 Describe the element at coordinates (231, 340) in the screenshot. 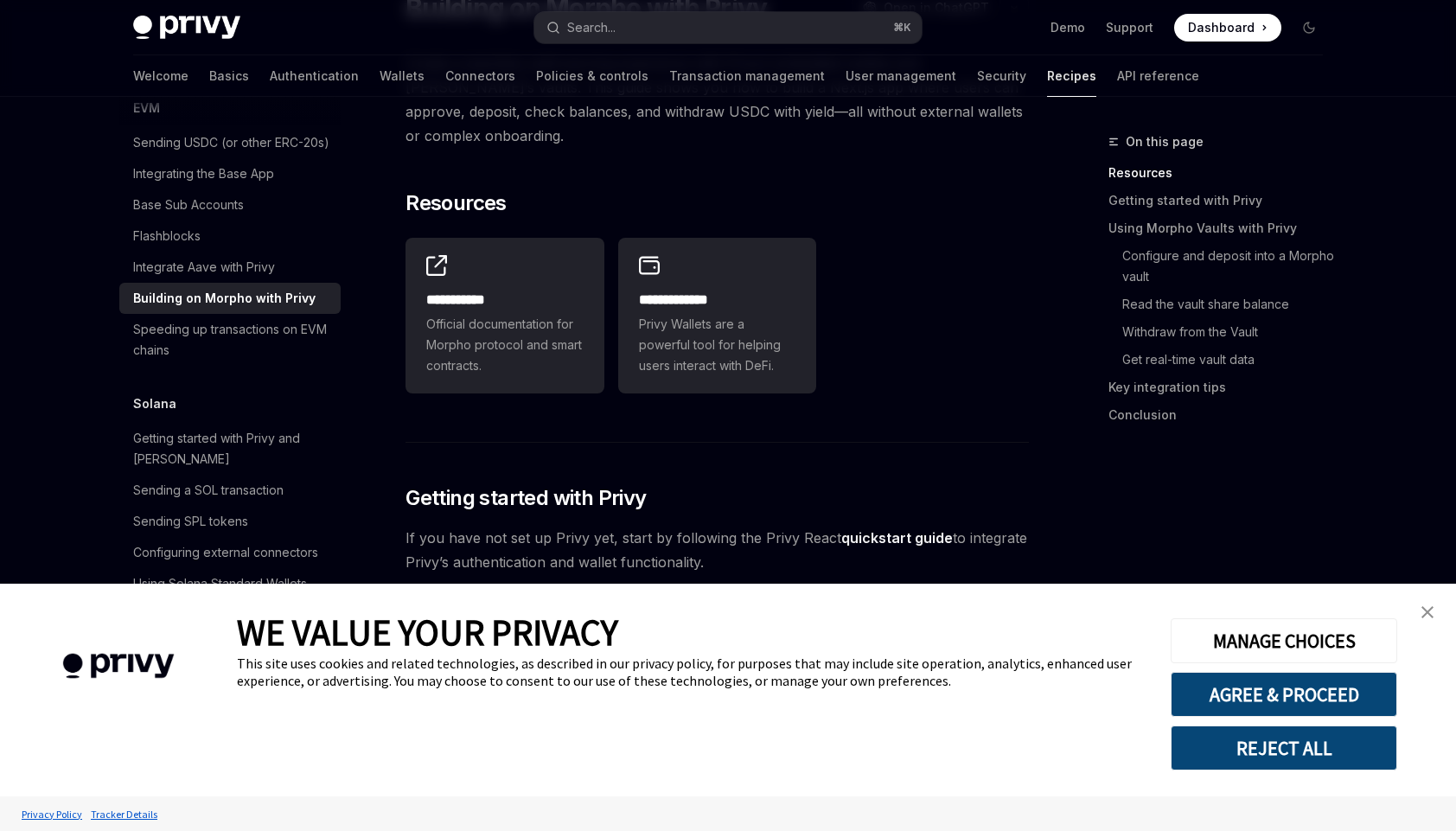

I see `a: Speeding up transactions on EVM chains` at that location.